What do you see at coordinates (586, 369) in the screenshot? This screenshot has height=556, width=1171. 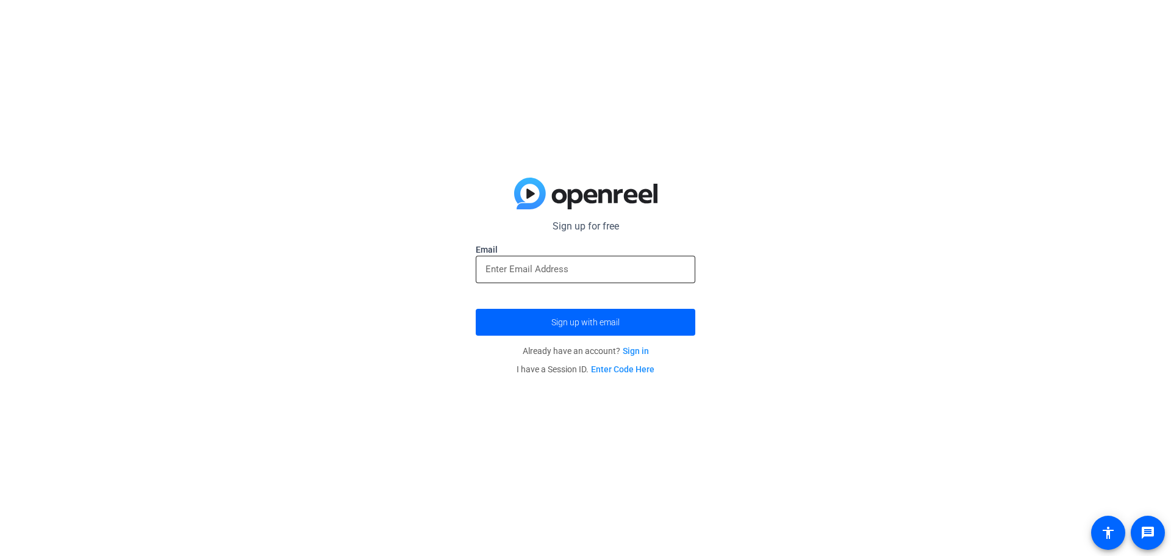 I see `span: I have a Session ID.` at bounding box center [586, 369].